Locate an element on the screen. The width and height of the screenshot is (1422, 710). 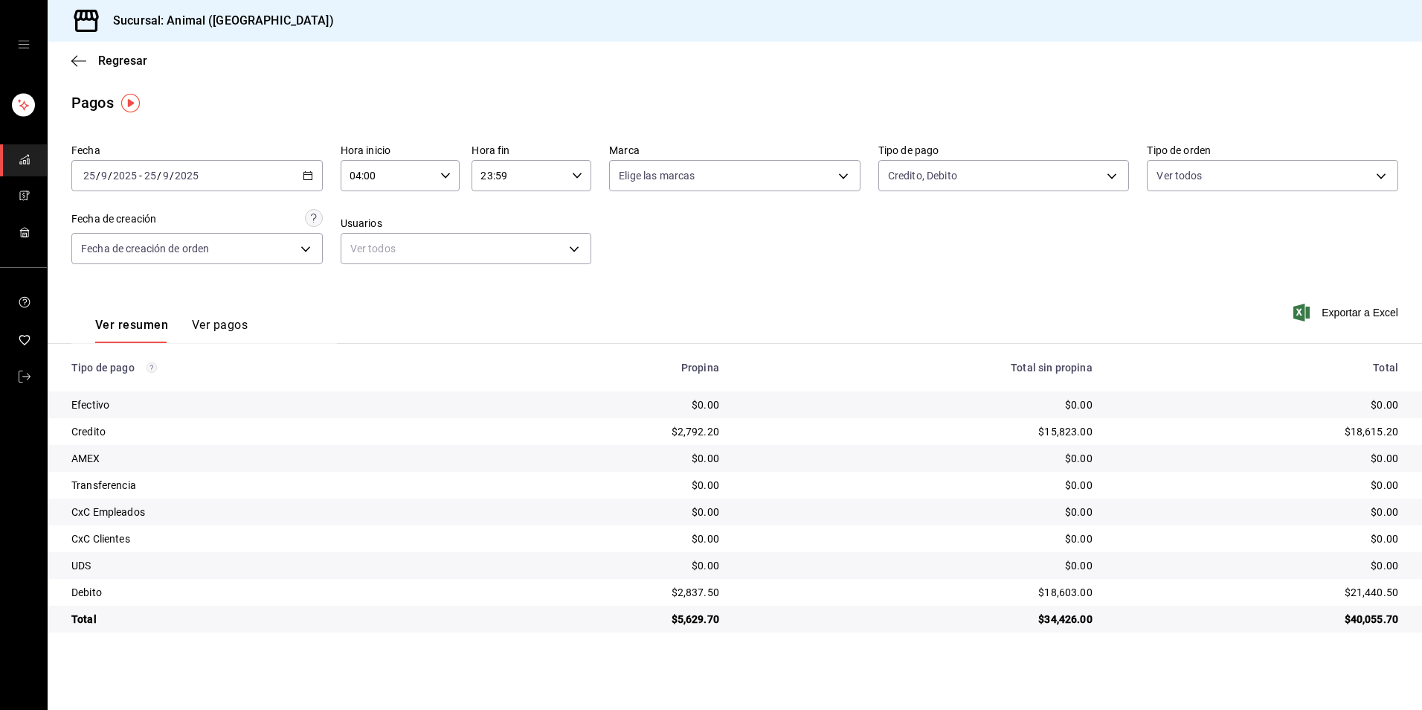
div: Debito is located at coordinates (268, 592).